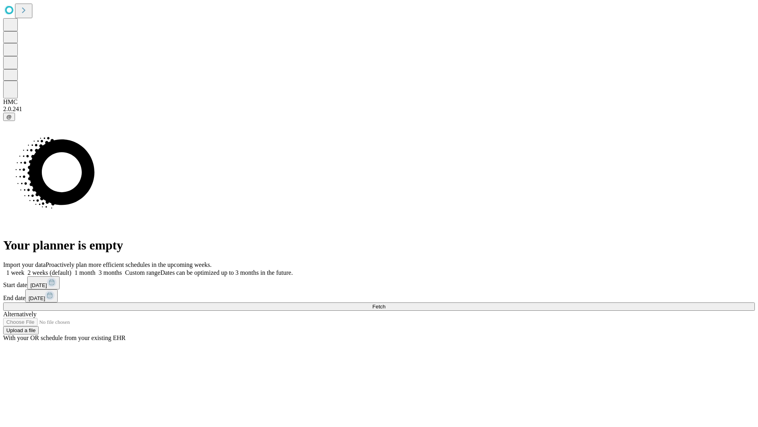 The width and height of the screenshot is (758, 427). What do you see at coordinates (129, 264) in the screenshot?
I see `span: Proactively plan more efficient schedules in the upcoming weeks.` at bounding box center [129, 264].